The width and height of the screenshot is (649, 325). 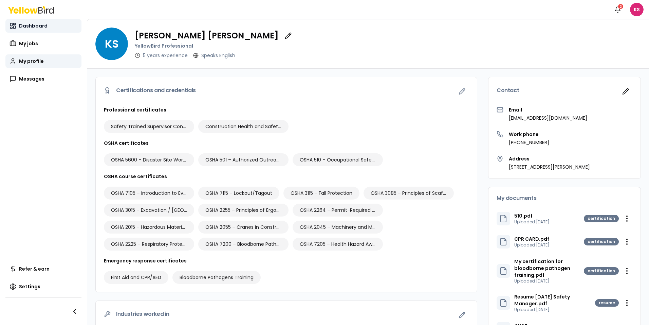 What do you see at coordinates (243, 227) in the screenshot?
I see `div: OSHA 2055 – Cranes in Construction` at bounding box center [243, 227].